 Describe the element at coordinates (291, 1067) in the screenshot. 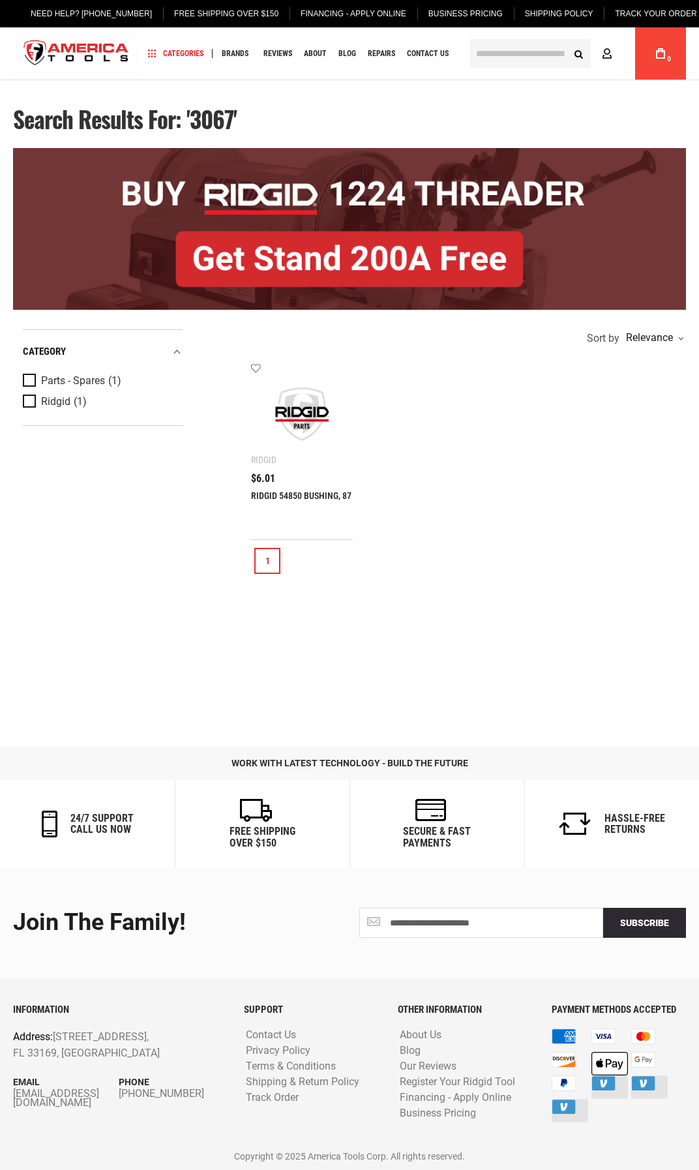

I see `a: Terms & Conditions` at that location.